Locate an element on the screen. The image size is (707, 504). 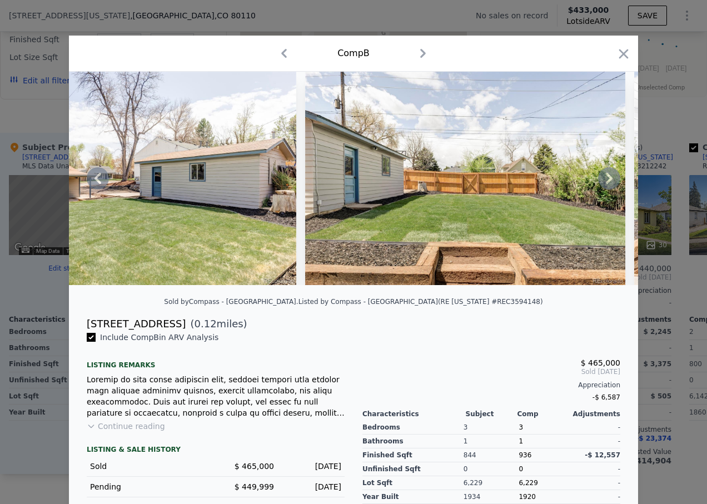
img: Property Img is located at coordinates (465, 178).